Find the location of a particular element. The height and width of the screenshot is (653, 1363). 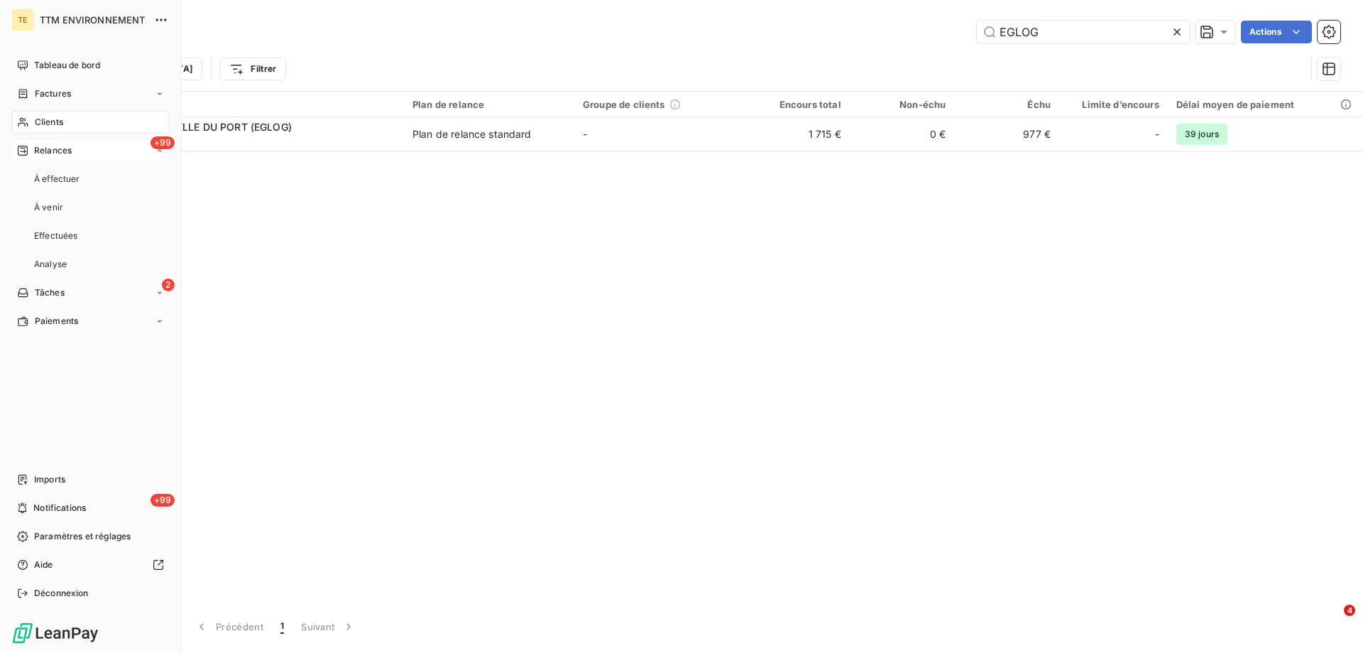

span: Paiements is located at coordinates (56, 321).